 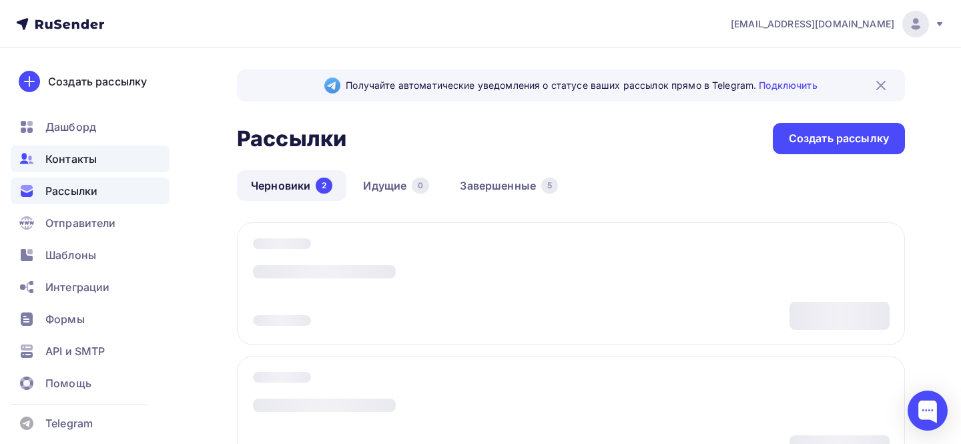 What do you see at coordinates (69, 423) in the screenshot?
I see `span: Telegram` at bounding box center [69, 423].